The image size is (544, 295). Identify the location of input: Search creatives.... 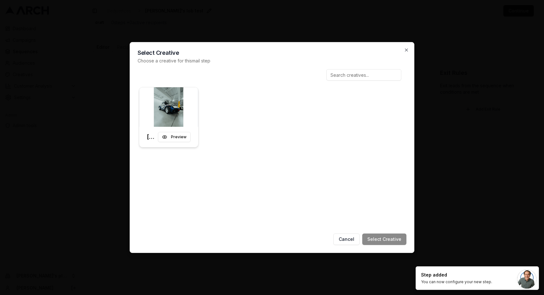
(364, 75).